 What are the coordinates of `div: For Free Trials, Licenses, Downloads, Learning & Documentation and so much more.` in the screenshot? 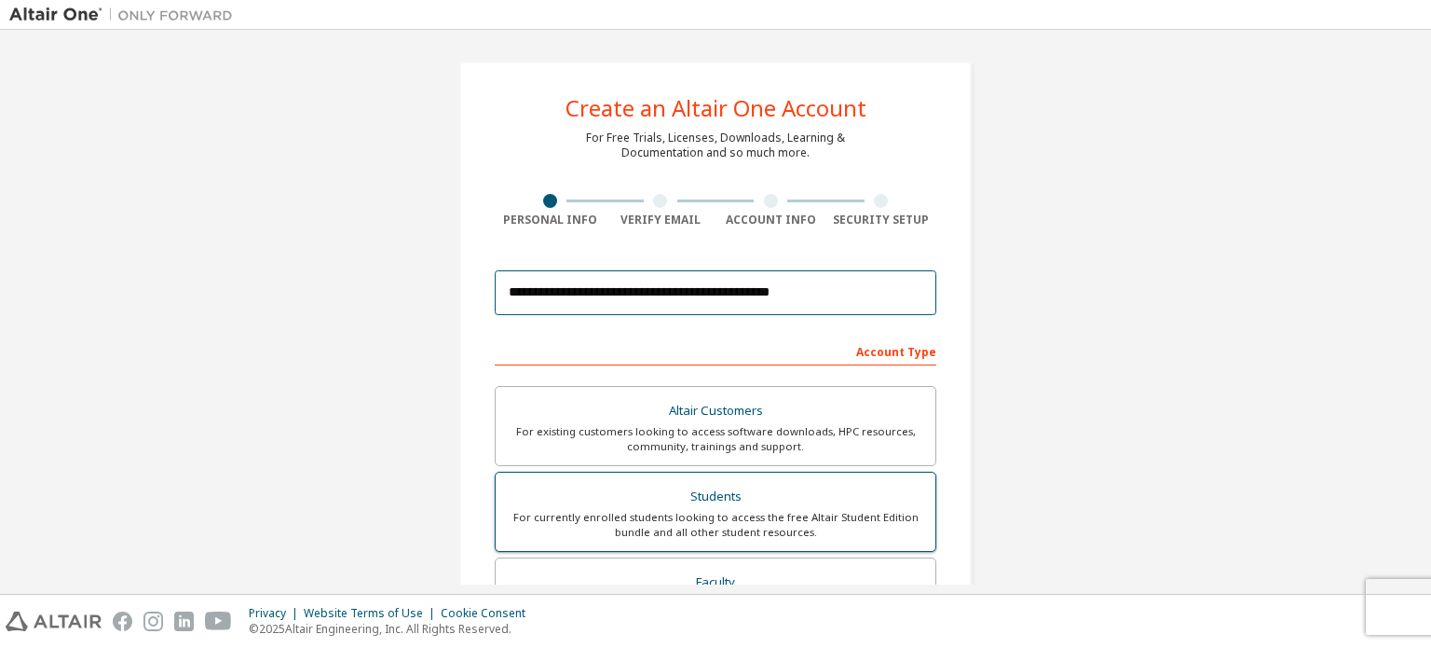 It's located at (716, 145).